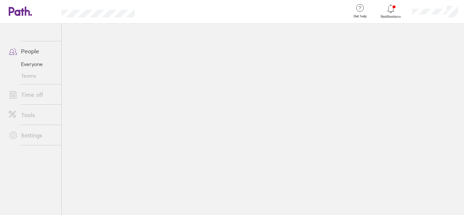 This screenshot has width=464, height=215. Describe the element at coordinates (32, 135) in the screenshot. I see `a: Settings` at that location.